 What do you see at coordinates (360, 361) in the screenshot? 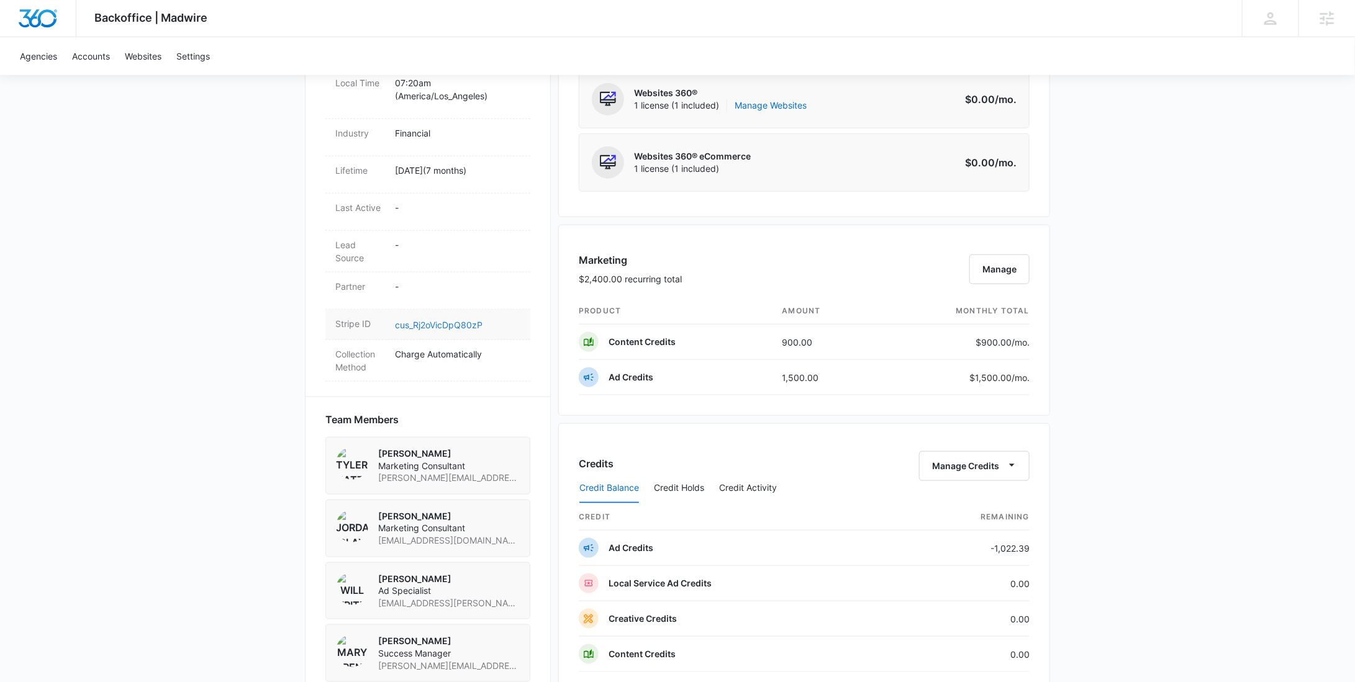
I see `dt: Collection Method` at bounding box center [360, 361].